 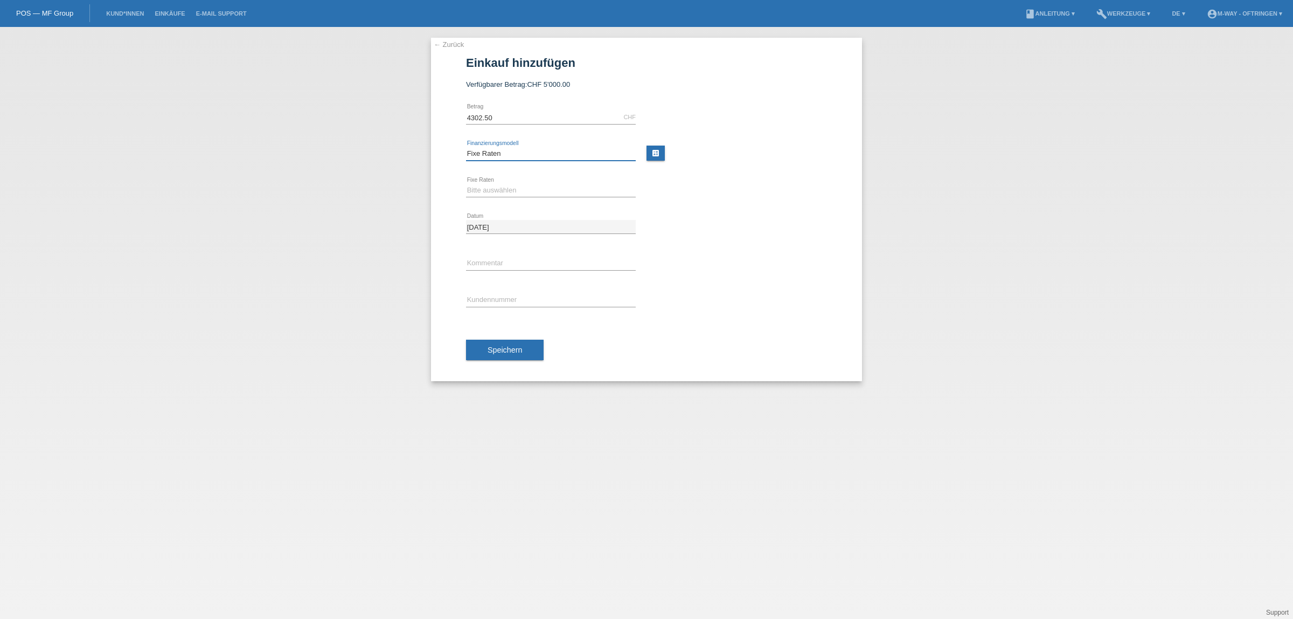 What do you see at coordinates (656, 153) in the screenshot?
I see `i: calculate` at bounding box center [656, 153].